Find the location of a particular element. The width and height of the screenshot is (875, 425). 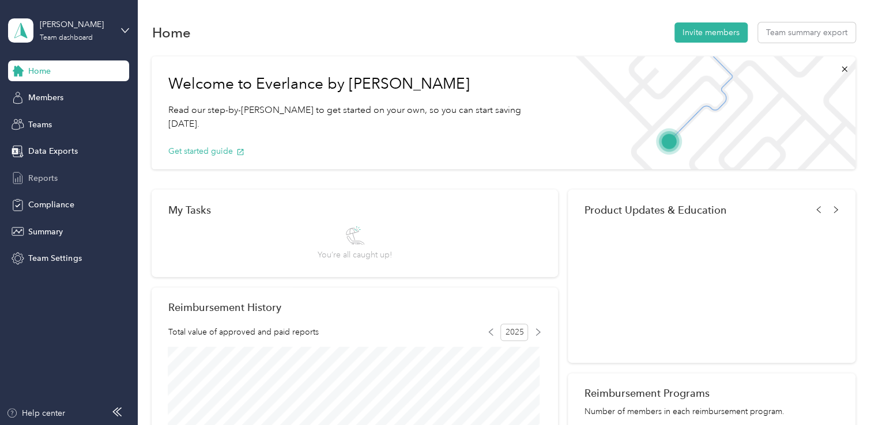

button: Team summary export is located at coordinates (806, 32).